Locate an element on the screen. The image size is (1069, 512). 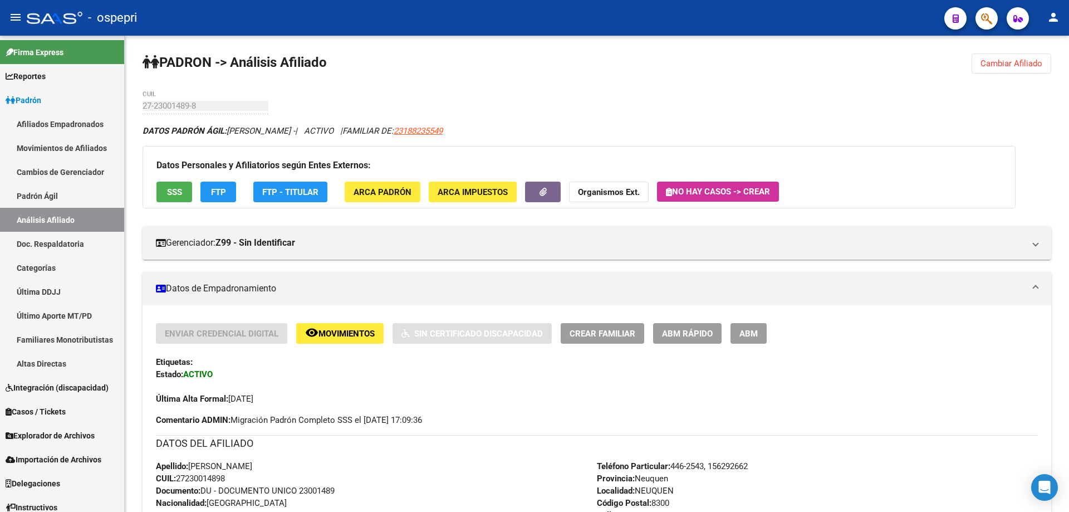
span: Sin Certificado Discapacidad is located at coordinates (478, 333).